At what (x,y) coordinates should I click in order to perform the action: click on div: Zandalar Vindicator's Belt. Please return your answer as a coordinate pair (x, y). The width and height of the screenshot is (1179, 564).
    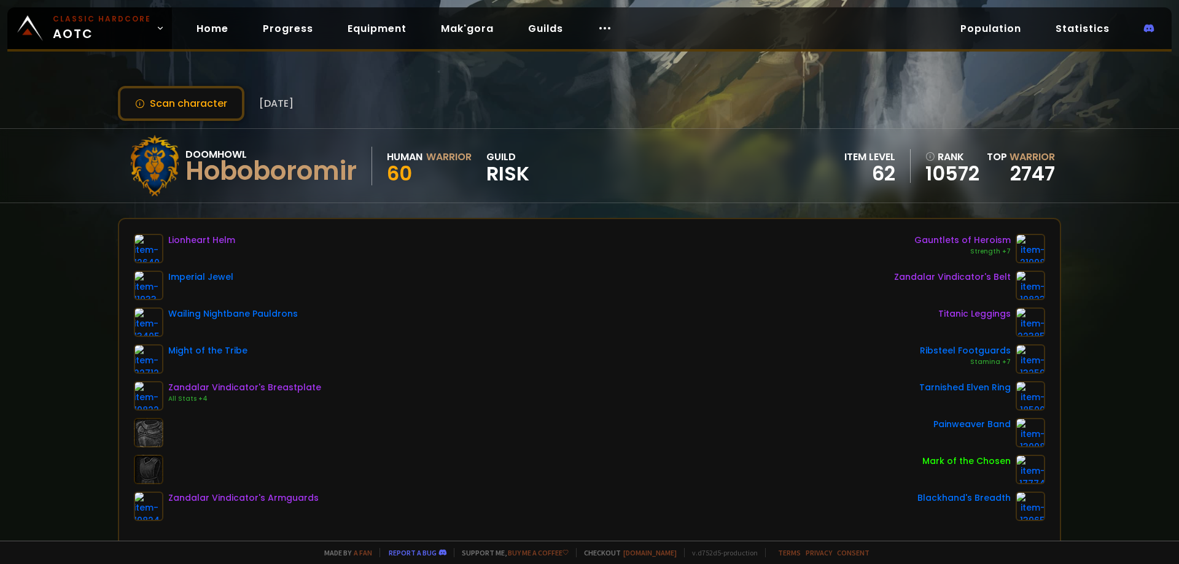
    Looking at the image, I should click on (953, 277).